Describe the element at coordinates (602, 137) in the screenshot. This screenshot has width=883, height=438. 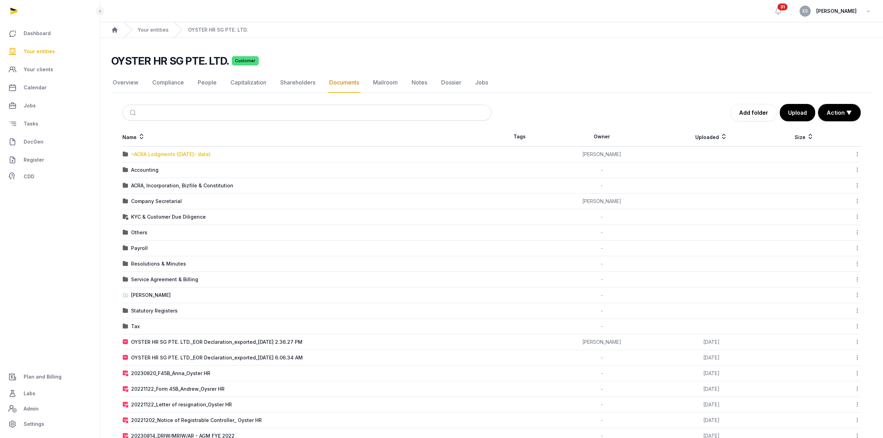
I see `th: Owner` at that location.